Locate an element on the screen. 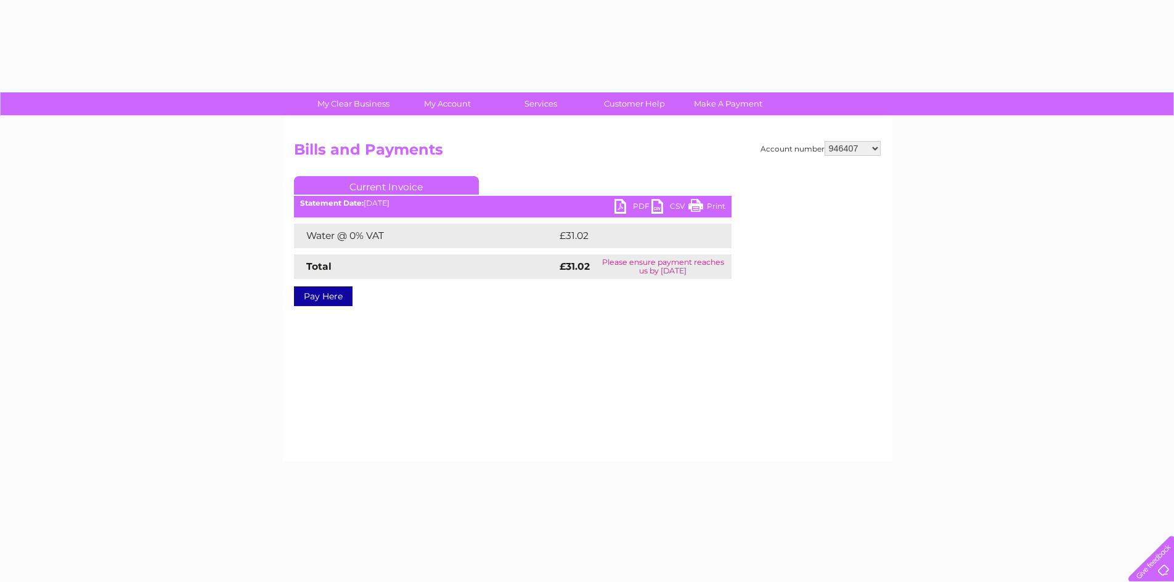 This screenshot has height=582, width=1174. a: Services is located at coordinates (540, 104).